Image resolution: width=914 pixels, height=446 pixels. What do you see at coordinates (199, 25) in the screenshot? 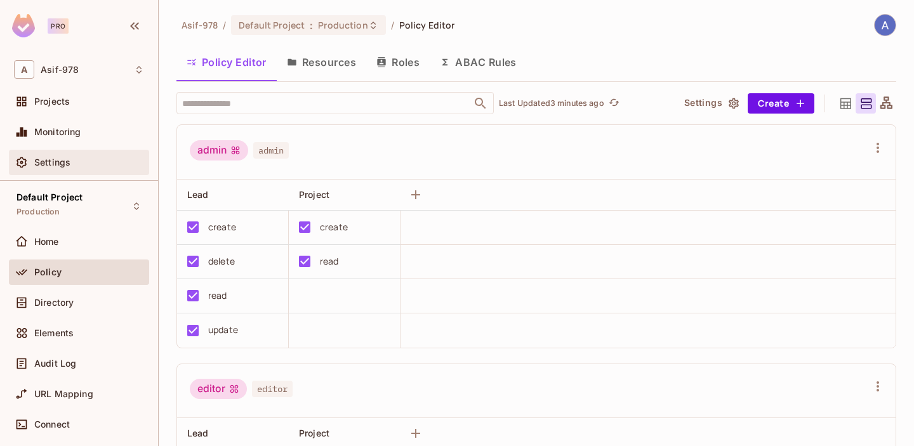
I see `span: the active workspace` at bounding box center [199, 25].